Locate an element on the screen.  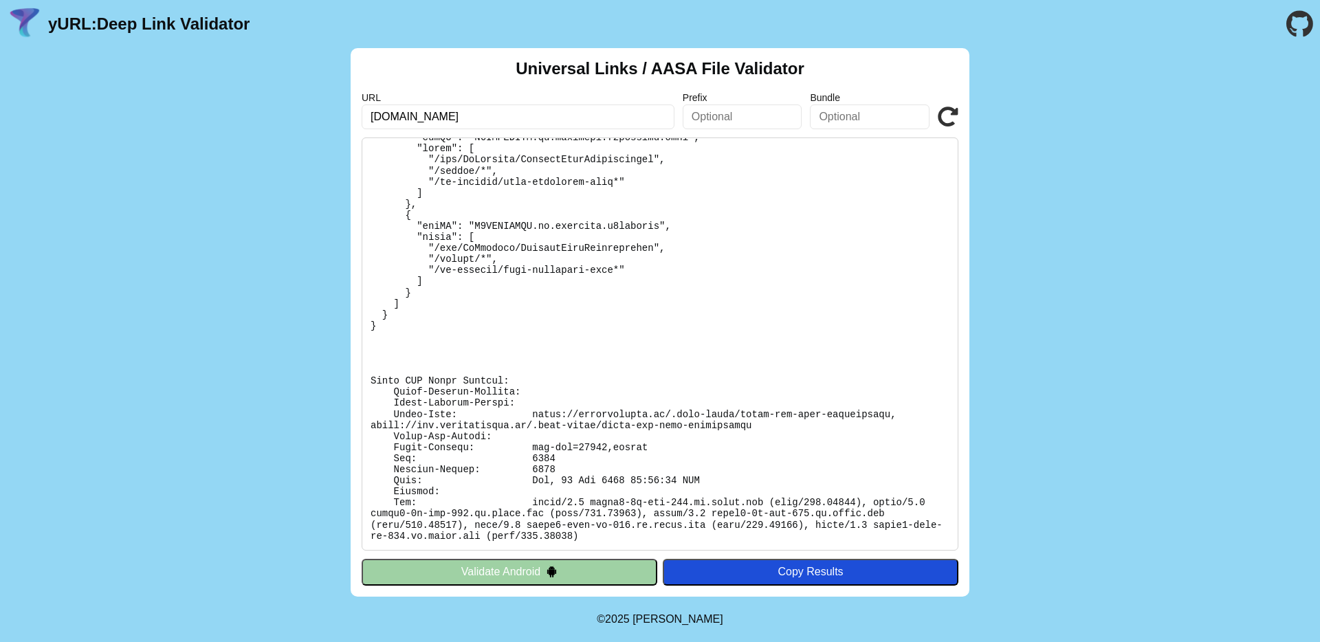
button: Validate Android is located at coordinates (510, 572).